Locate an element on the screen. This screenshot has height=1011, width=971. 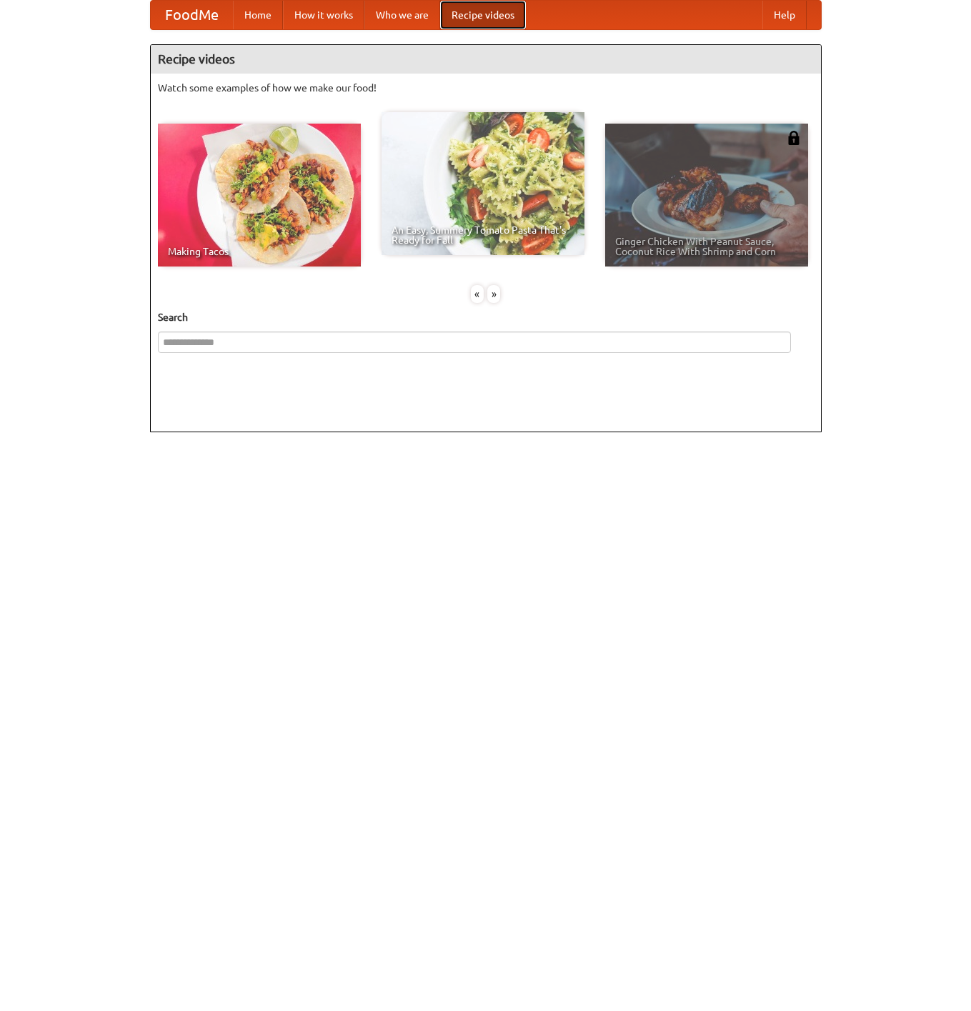
p: Watch some examples of how we make our food! is located at coordinates (486, 88).